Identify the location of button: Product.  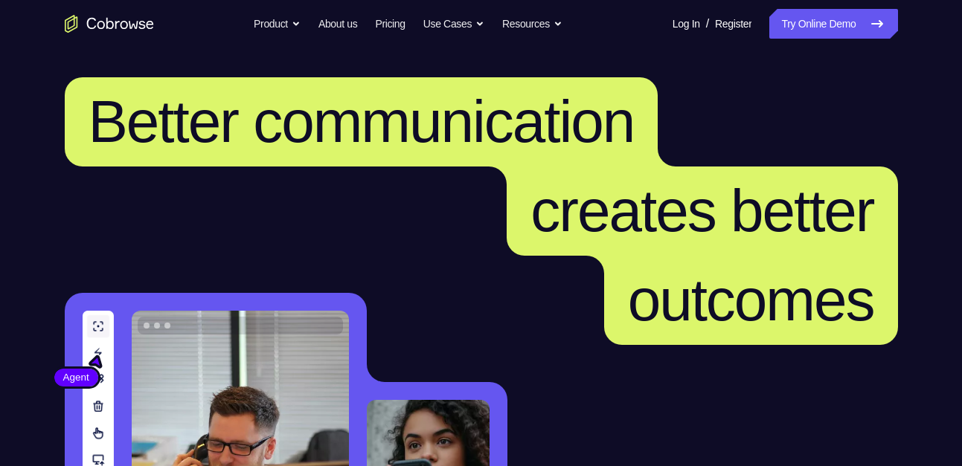
(277, 24).